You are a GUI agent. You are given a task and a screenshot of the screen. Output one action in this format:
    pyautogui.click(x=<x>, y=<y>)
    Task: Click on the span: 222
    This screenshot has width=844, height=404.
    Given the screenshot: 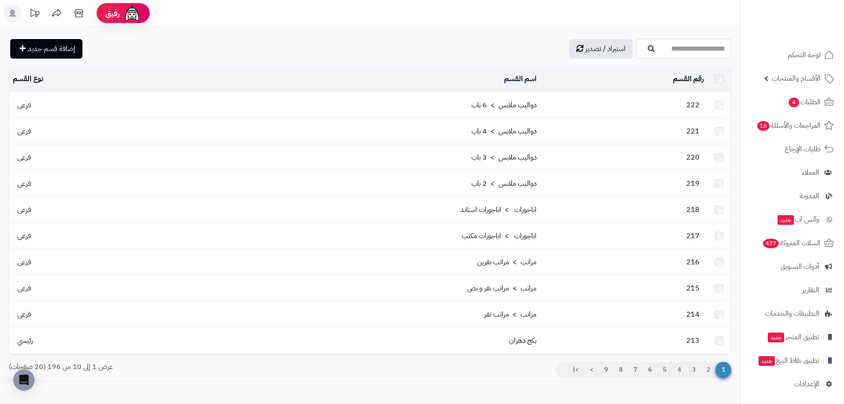 What is the action you would take?
    pyautogui.click(x=693, y=105)
    